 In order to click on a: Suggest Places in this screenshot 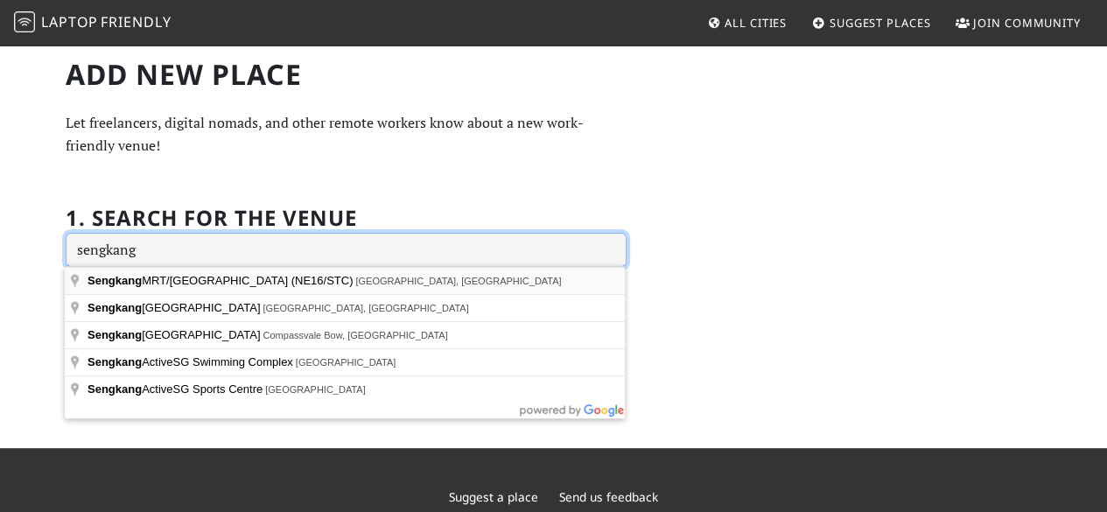, I will do `click(872, 23)`.